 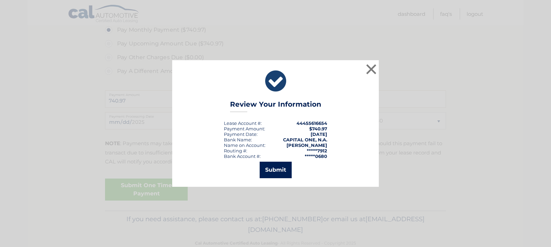 I want to click on div: Bank Account #:, so click(x=242, y=156).